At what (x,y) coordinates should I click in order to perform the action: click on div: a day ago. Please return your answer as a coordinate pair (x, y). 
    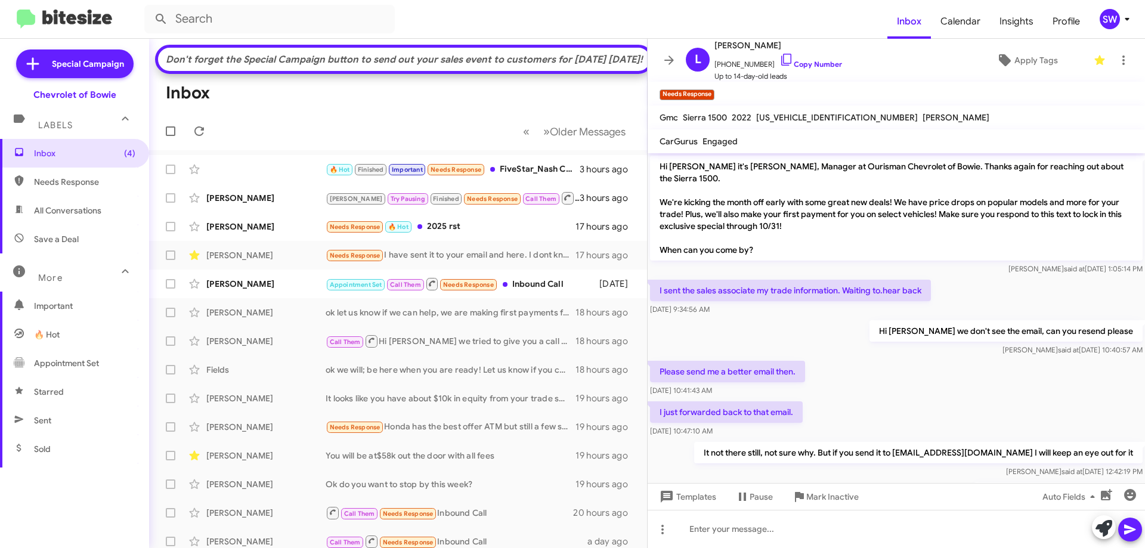
    Looking at the image, I should click on (613, 542).